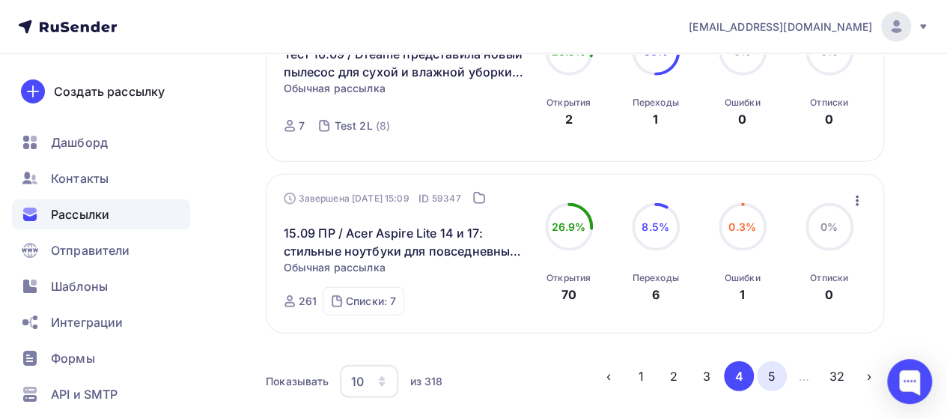 The width and height of the screenshot is (947, 419). I want to click on span: Контакты, so click(79, 178).